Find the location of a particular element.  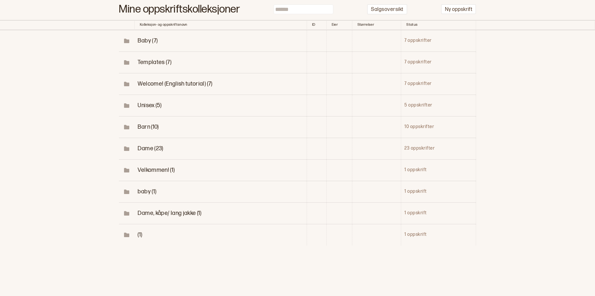

p: Salgsoversikt is located at coordinates (387, 10).